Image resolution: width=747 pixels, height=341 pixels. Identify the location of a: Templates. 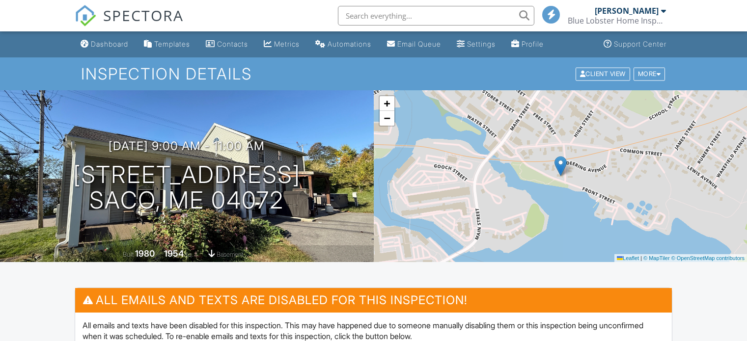
(167, 44).